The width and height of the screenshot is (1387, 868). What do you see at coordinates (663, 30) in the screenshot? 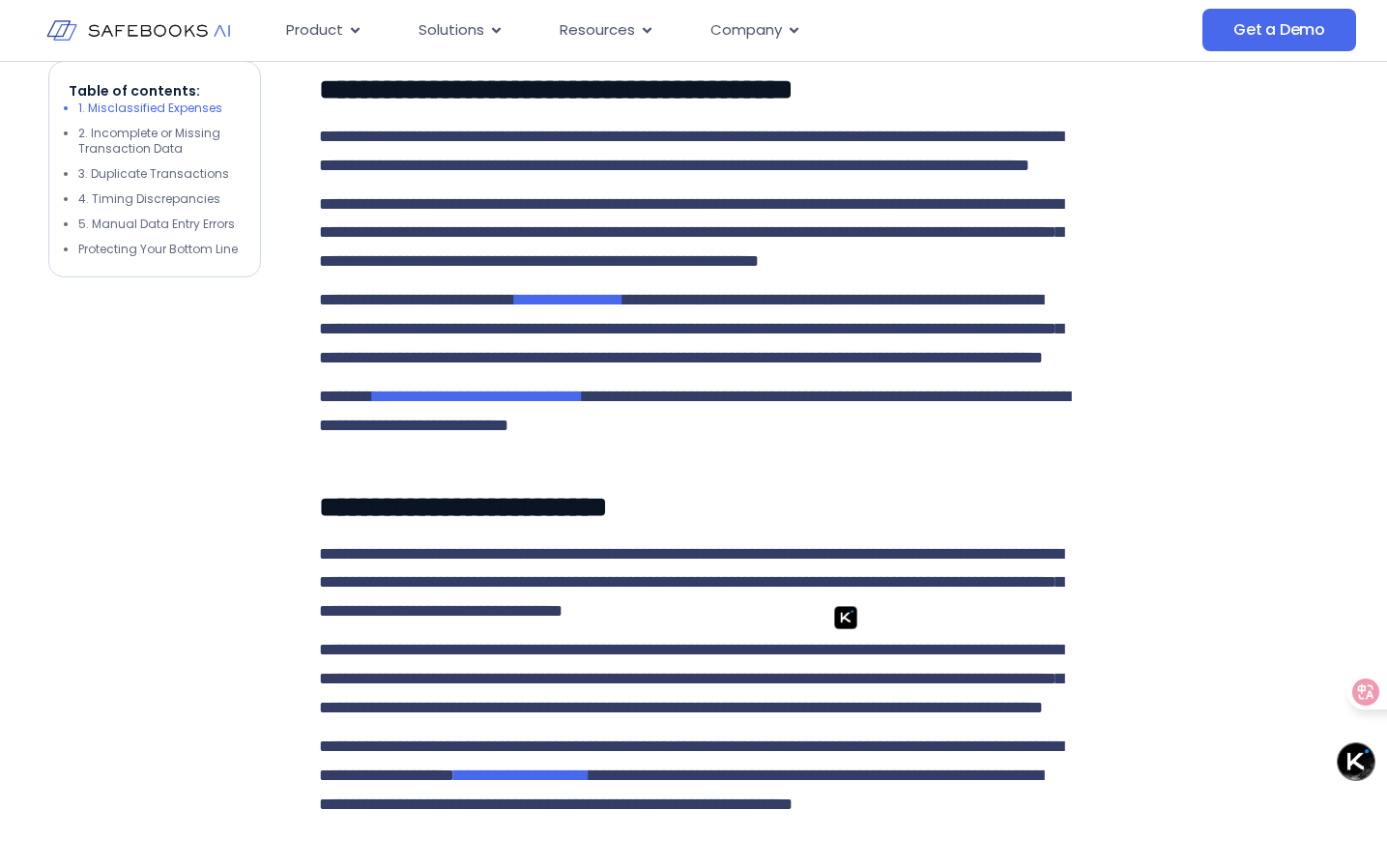
I see `nav: Menu` at bounding box center [663, 30].